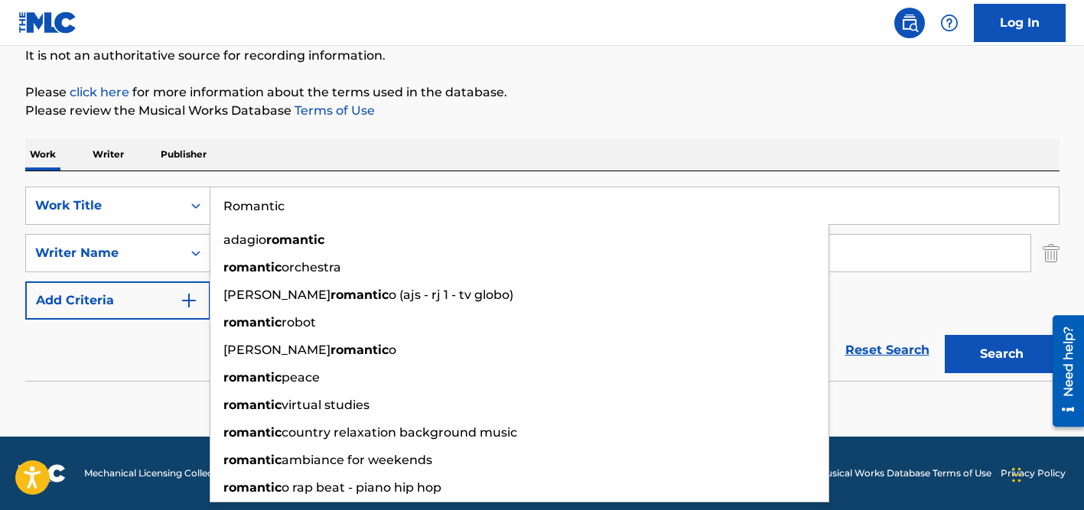 The image size is (1084, 510). I want to click on p: Work, so click(43, 155).